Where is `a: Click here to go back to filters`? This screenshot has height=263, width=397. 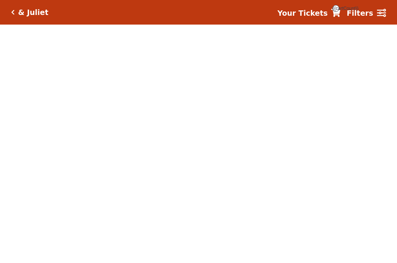
a: Click here to go back to filters is located at coordinates (13, 12).